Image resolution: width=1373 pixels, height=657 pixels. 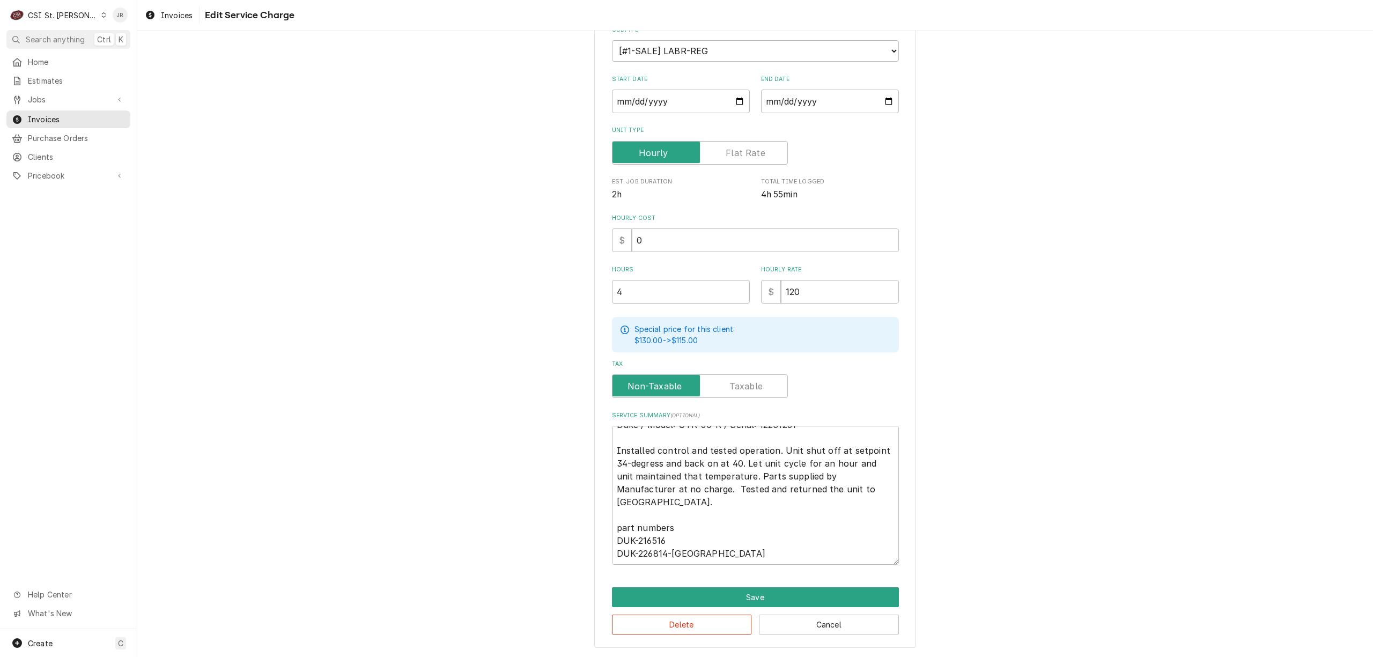 What do you see at coordinates (682, 624) in the screenshot?
I see `button: Delete` at bounding box center [682, 624].